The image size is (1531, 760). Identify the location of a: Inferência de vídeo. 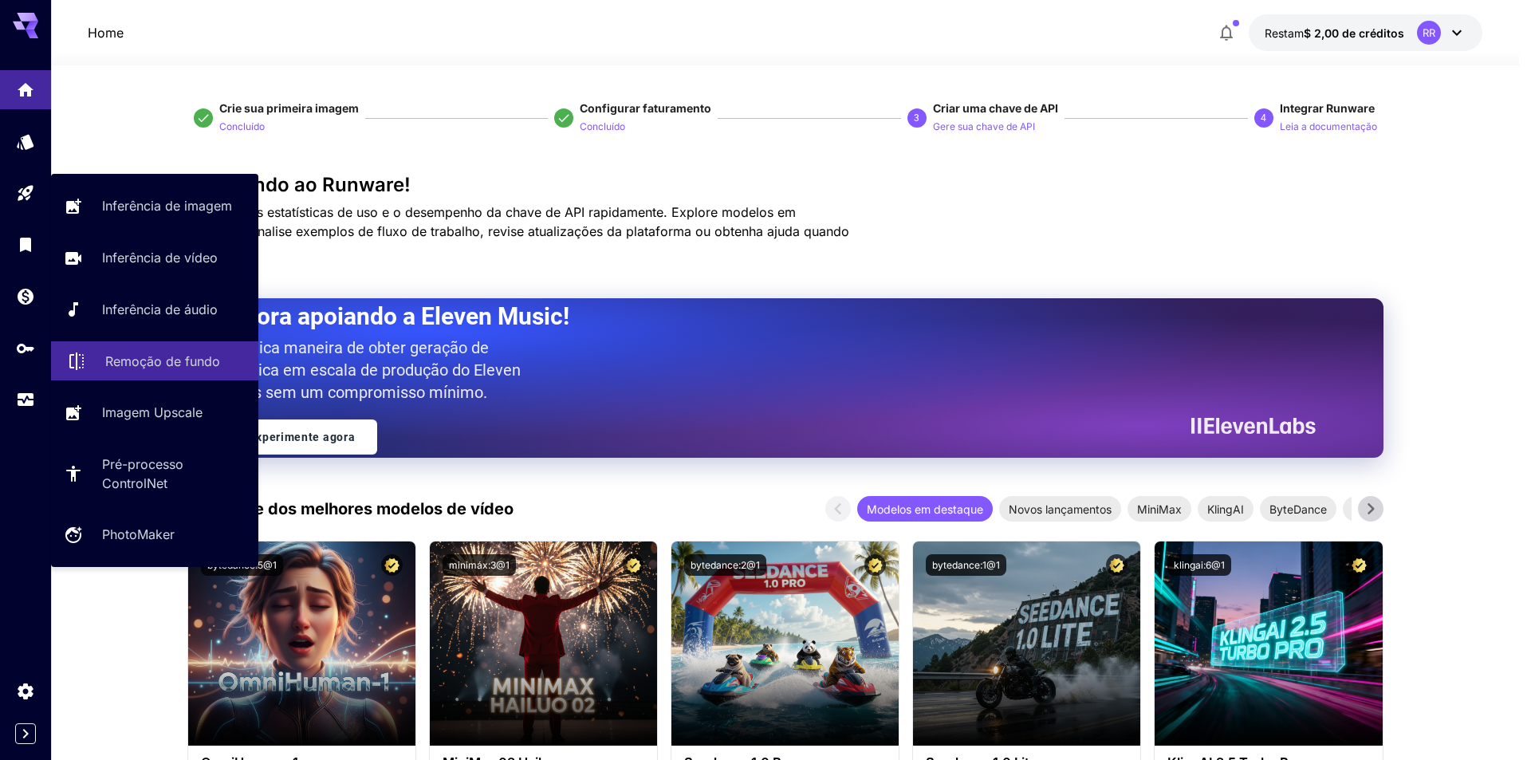
(155, 258).